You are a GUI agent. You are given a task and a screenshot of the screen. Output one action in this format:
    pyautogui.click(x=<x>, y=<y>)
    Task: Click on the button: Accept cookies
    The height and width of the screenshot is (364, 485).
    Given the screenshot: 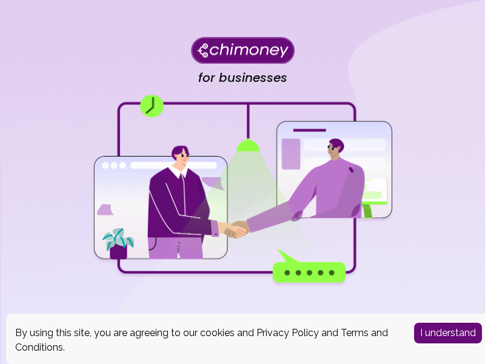 What is the action you would take?
    pyautogui.click(x=448, y=333)
    